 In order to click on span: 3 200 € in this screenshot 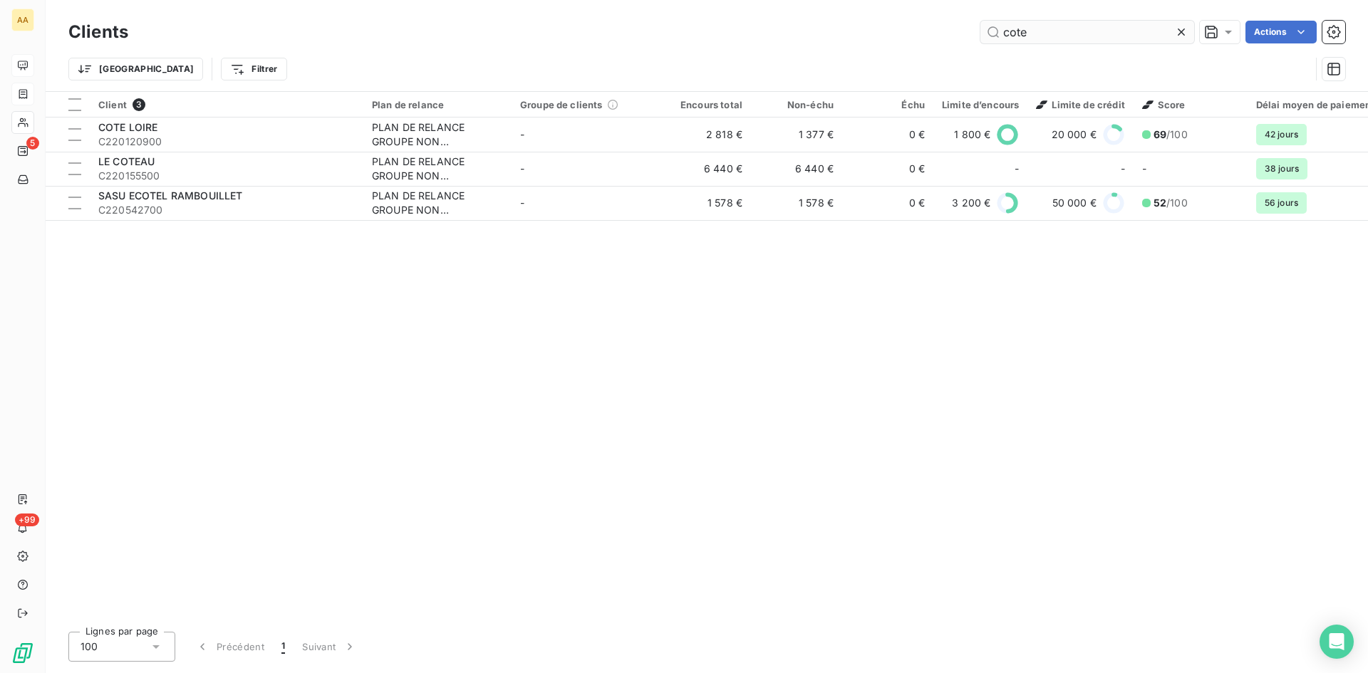, I will do `click(971, 203)`.